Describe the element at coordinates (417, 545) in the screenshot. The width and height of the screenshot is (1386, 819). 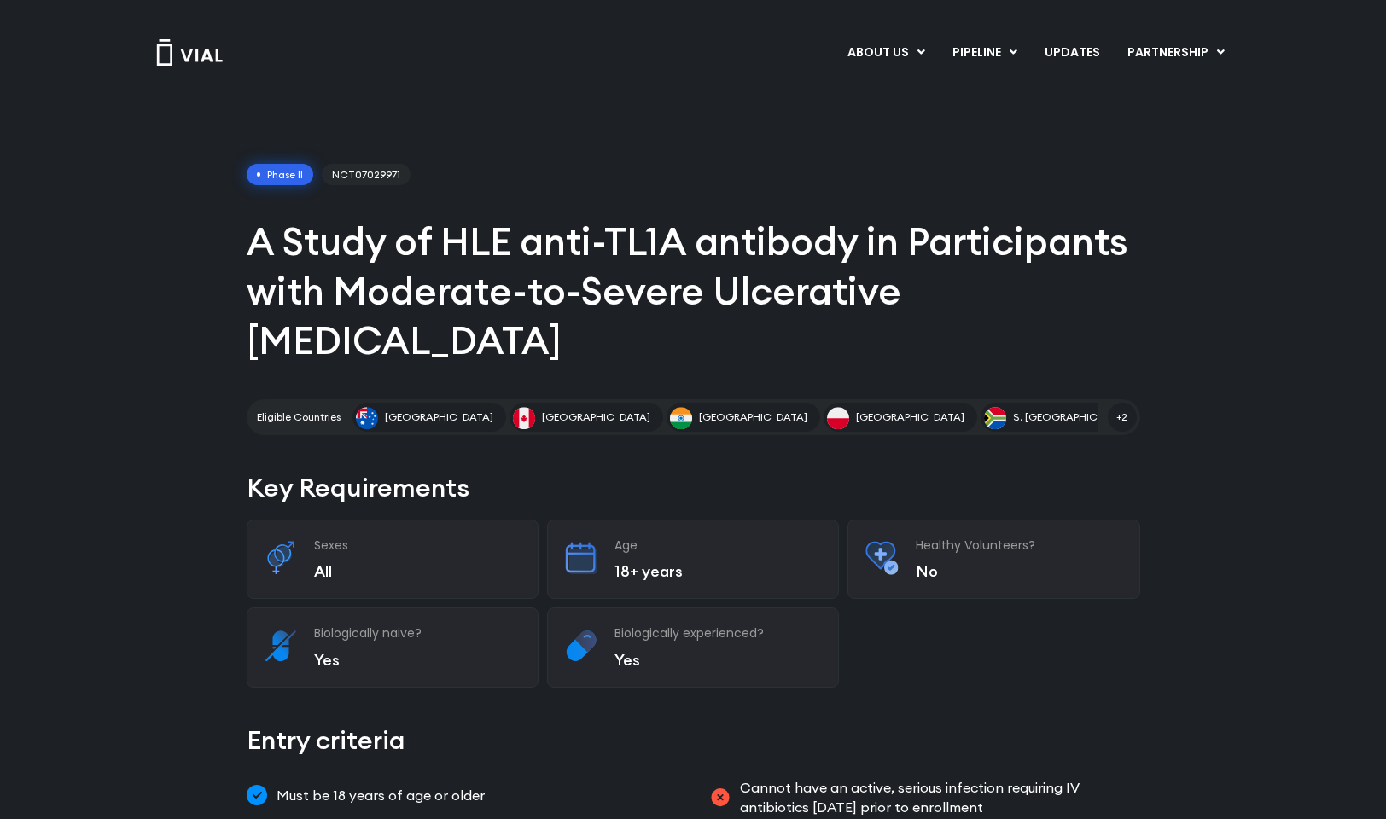
I see `h3: Sexes` at that location.